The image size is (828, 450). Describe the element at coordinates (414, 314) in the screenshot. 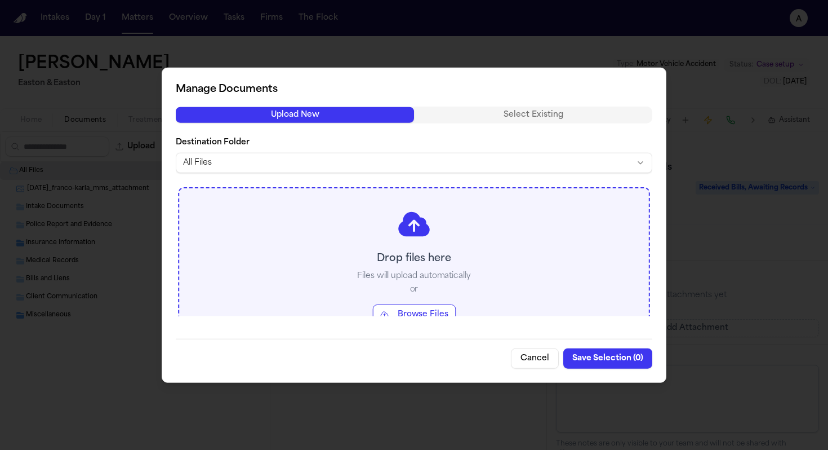

I see `button: Browse Files` at that location.